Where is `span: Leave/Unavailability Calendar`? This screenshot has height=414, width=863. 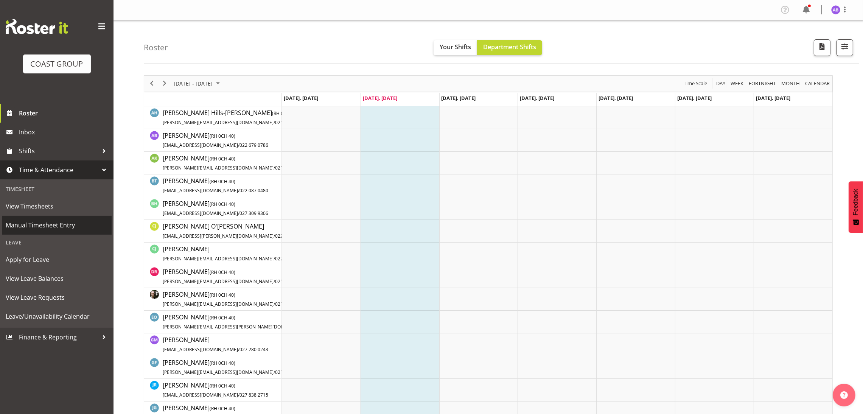 span: Leave/Unavailability Calendar is located at coordinates (57, 316).